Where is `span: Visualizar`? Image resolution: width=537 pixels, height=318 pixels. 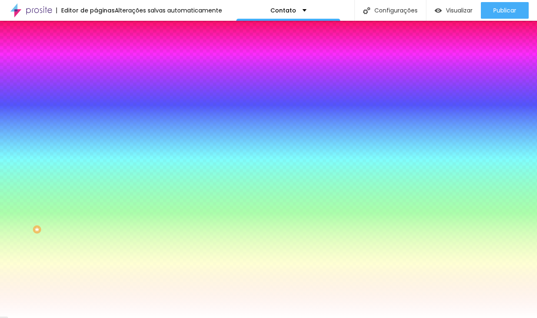
span: Visualizar is located at coordinates (460, 10).